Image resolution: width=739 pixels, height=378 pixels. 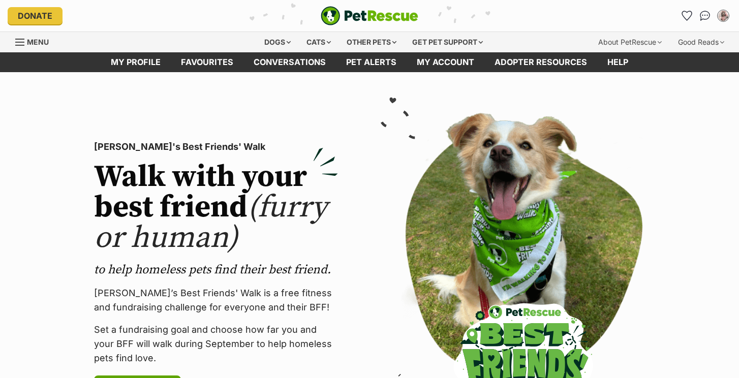 What do you see at coordinates (136, 62) in the screenshot?
I see `a: My profile` at bounding box center [136, 62].